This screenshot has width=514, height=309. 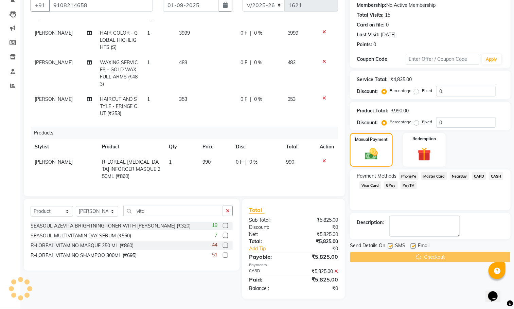 What do you see at coordinates (215, 225) in the screenshot?
I see `span: 19` at bounding box center [215, 225].